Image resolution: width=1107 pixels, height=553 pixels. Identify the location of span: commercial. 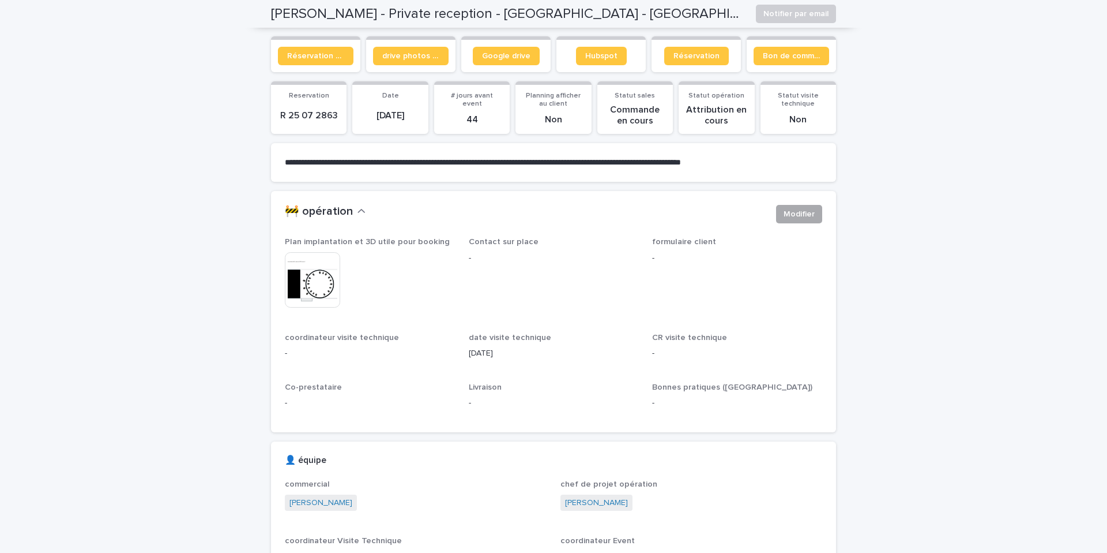
(307, 484).